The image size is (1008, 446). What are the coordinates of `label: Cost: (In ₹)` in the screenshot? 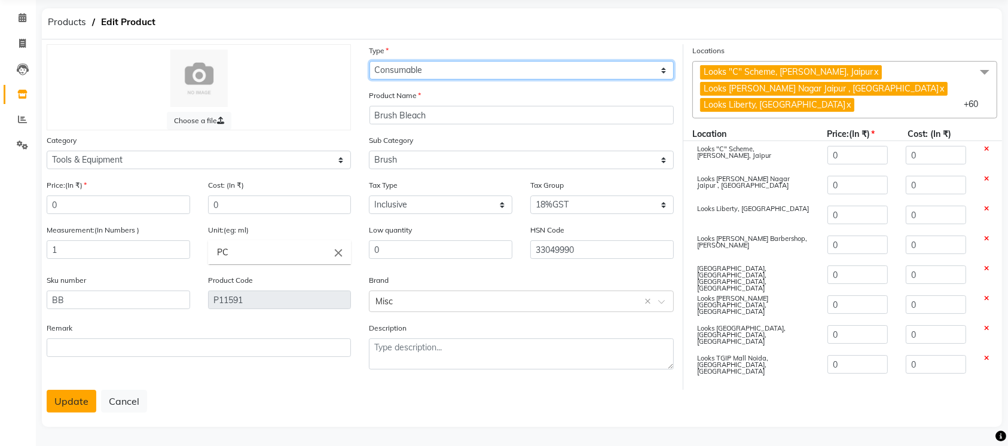 It's located at (226, 185).